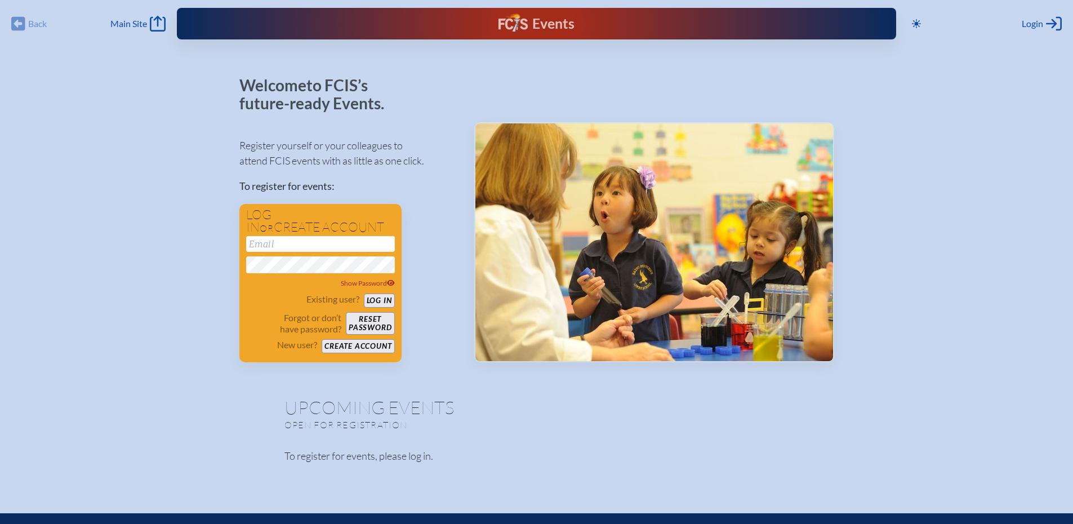 This screenshot has width=1073, height=524. I want to click on a: Main Site, so click(138, 24).